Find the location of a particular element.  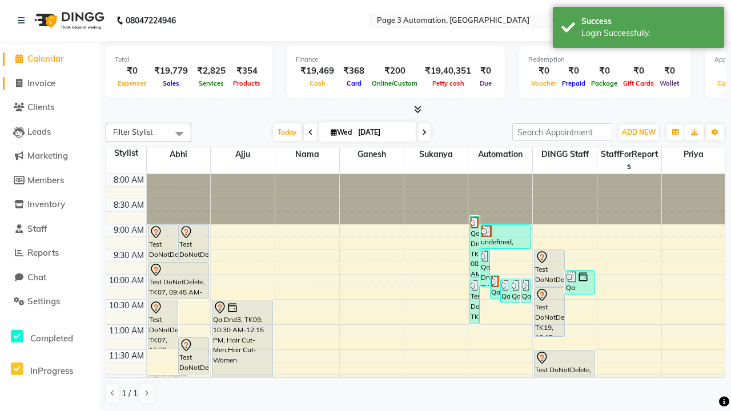

div: Test DoNotDelete, TK20, 11:30 AM-12:15 PM, Hair Cut-Men is located at coordinates (564, 368).